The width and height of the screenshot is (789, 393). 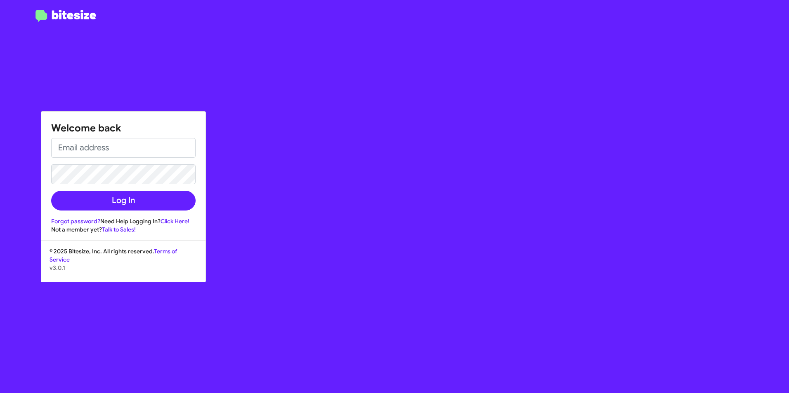 What do you see at coordinates (123, 221) in the screenshot?
I see `div: Need Help Logging In?` at bounding box center [123, 221].